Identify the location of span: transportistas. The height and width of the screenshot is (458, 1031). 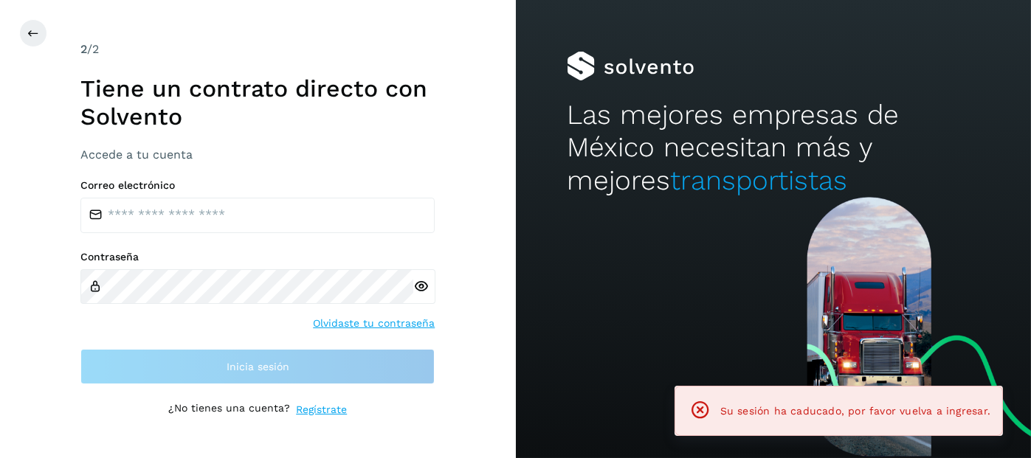
(759, 180).